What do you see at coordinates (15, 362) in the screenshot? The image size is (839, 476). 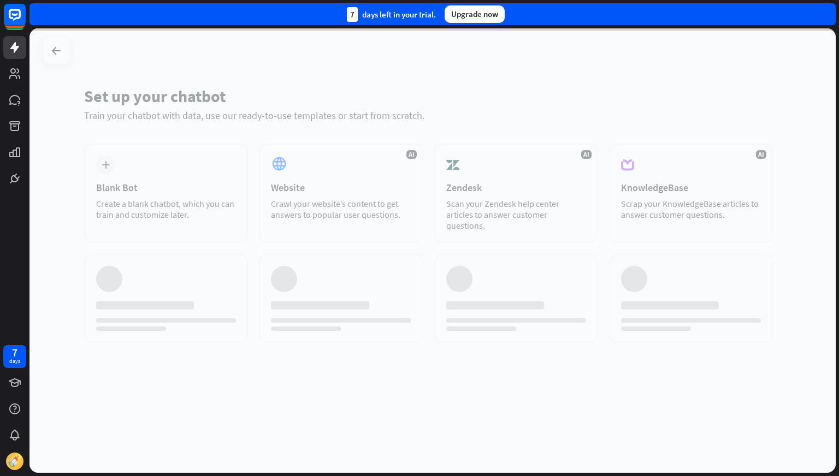 I see `div: days` at bounding box center [15, 362].